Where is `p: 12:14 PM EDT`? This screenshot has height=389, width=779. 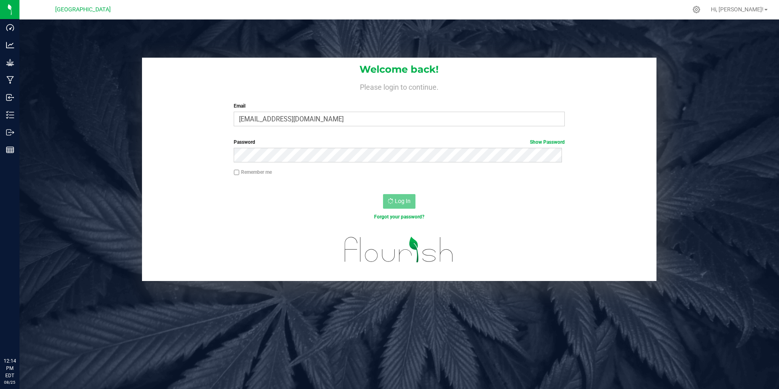
p: 12:14 PM EDT is located at coordinates (10, 368).